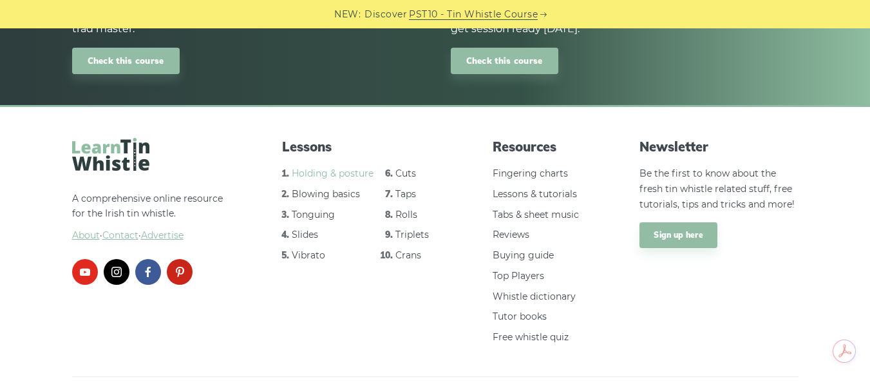  I want to click on a: PST10 - Tin Whistle Course, so click(473, 14).